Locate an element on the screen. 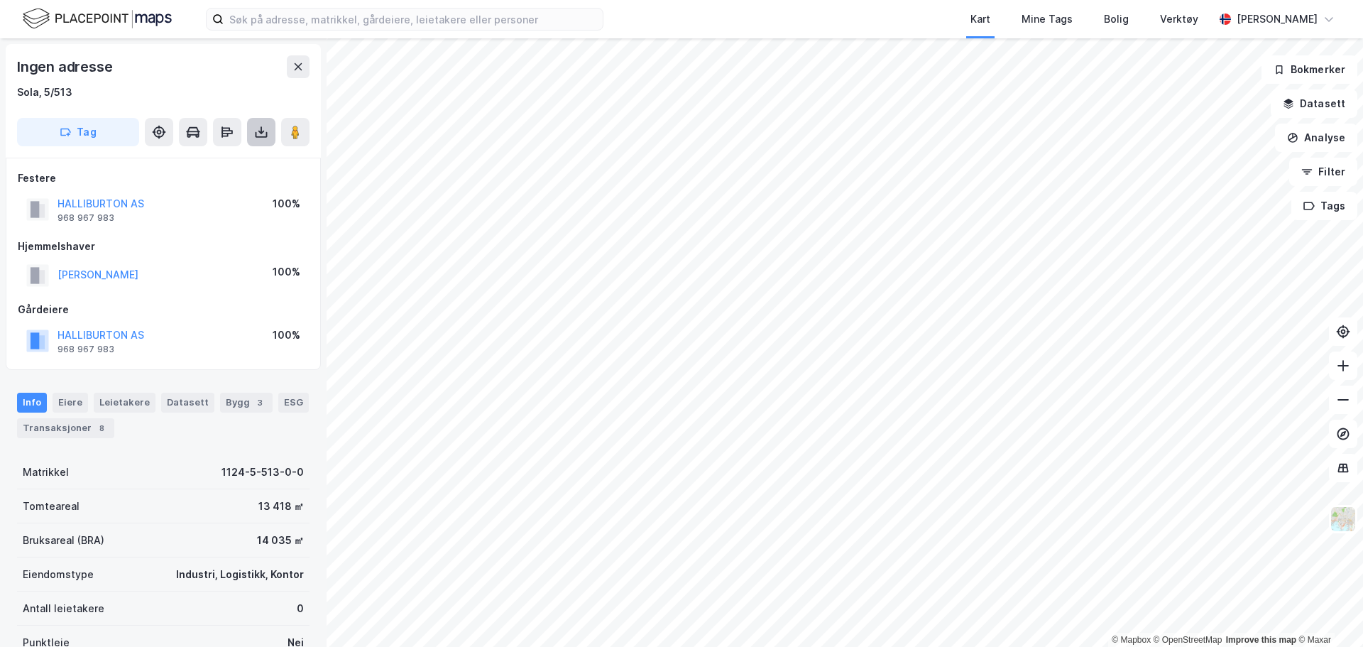 This screenshot has width=1363, height=647. div: Bygg is located at coordinates (246, 403).